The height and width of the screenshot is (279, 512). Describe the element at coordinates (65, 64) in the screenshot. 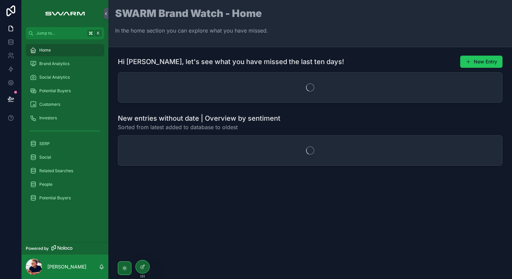

I see `a: Brand Analytics` at that location.